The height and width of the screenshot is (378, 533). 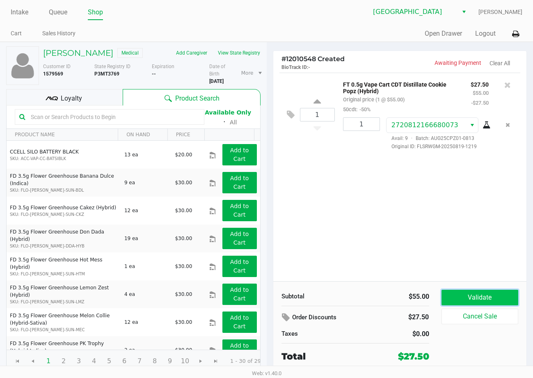 I want to click on b: 1579569, so click(x=53, y=74).